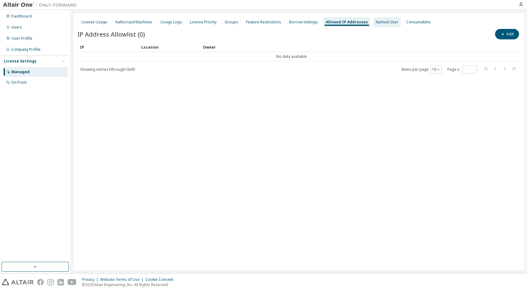 The image size is (527, 291). What do you see at coordinates (419, 22) in the screenshot?
I see `div: Consumables` at bounding box center [419, 22].